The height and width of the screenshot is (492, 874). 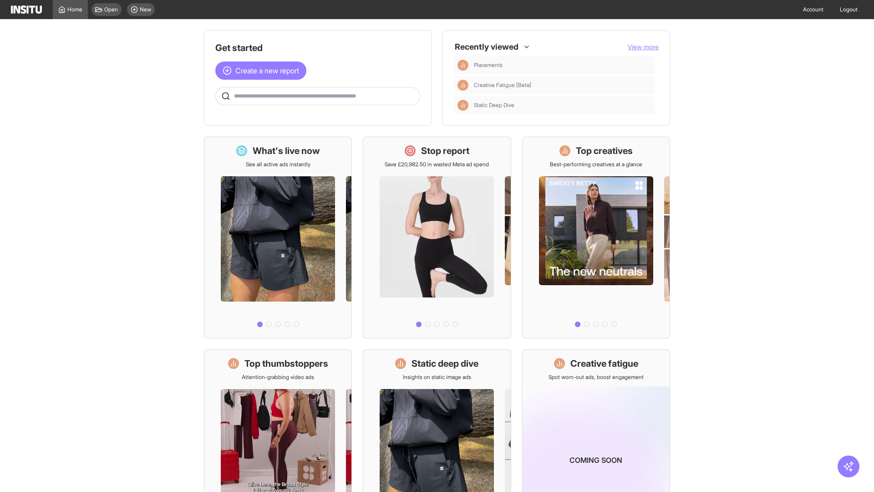 I want to click on img: Logo, so click(x=26, y=10).